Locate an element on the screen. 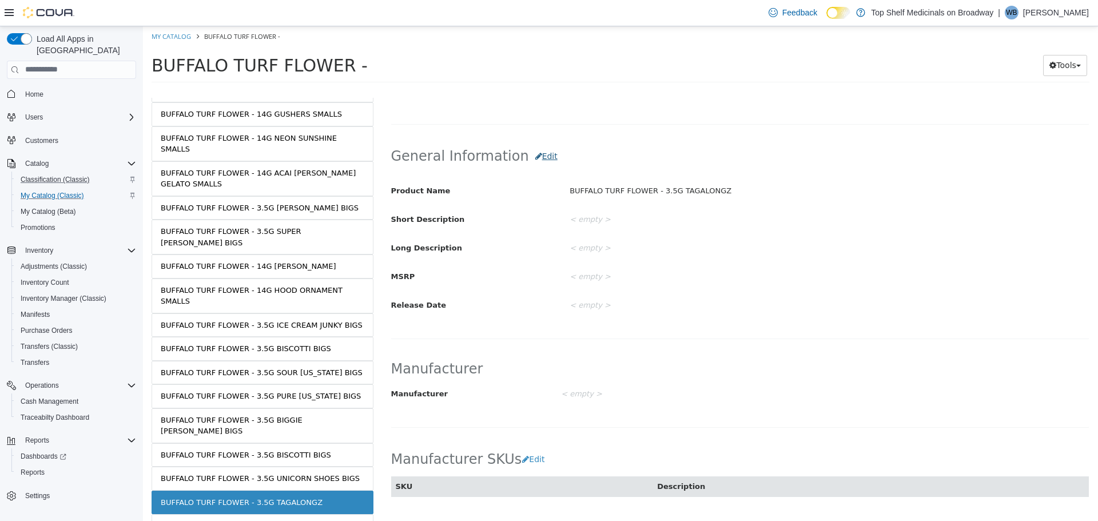 The width and height of the screenshot is (1098, 521). span: Feedback is located at coordinates (799, 13).